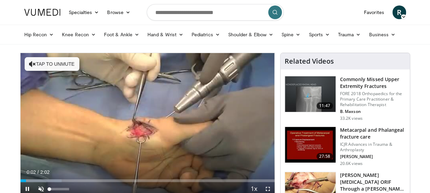 This screenshot has height=193, width=430. Describe the element at coordinates (31, 172) in the screenshot. I see `span: 0:02` at that location.